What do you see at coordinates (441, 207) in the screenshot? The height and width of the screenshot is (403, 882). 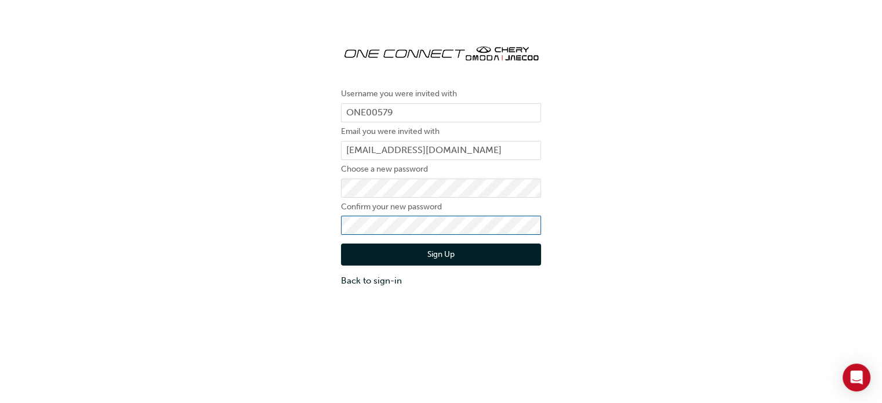 I see `label: Confirm your new password` at bounding box center [441, 207].